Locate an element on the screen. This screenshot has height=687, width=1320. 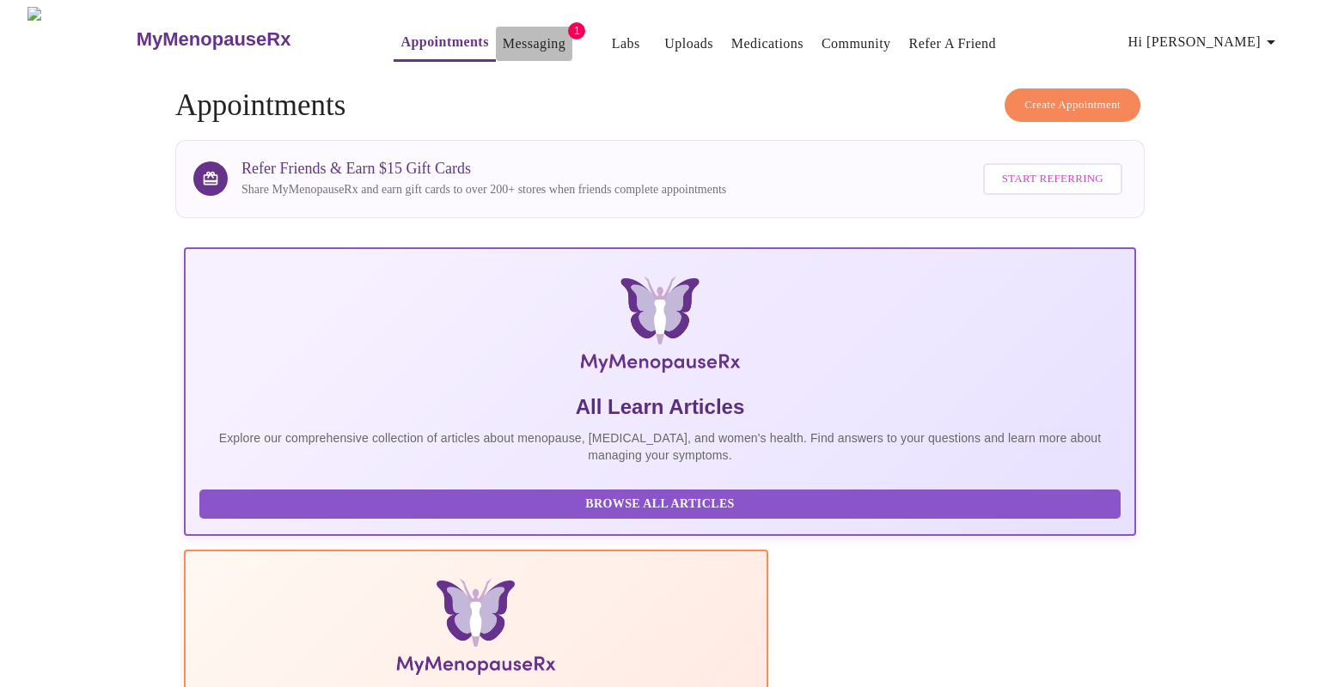
button: Appointments is located at coordinates (444, 43).